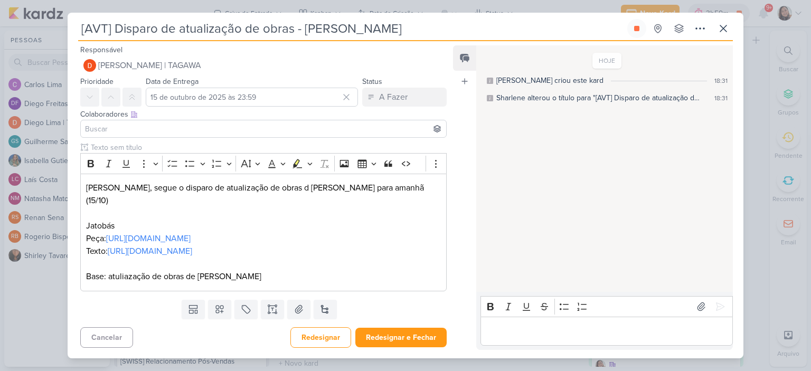 This screenshot has width=811, height=371. I want to click on label: Data de Entrega, so click(172, 81).